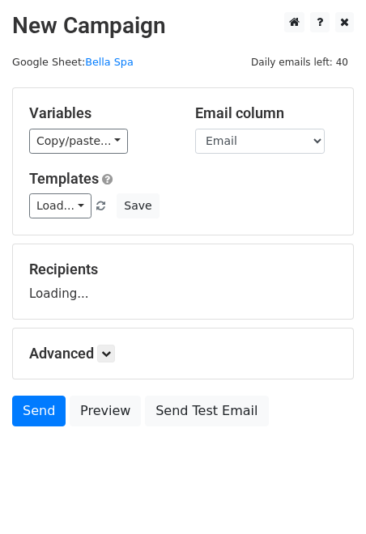 This screenshot has width=366, height=534. Describe the element at coordinates (109, 62) in the screenshot. I see `a: Bella Spa` at that location.